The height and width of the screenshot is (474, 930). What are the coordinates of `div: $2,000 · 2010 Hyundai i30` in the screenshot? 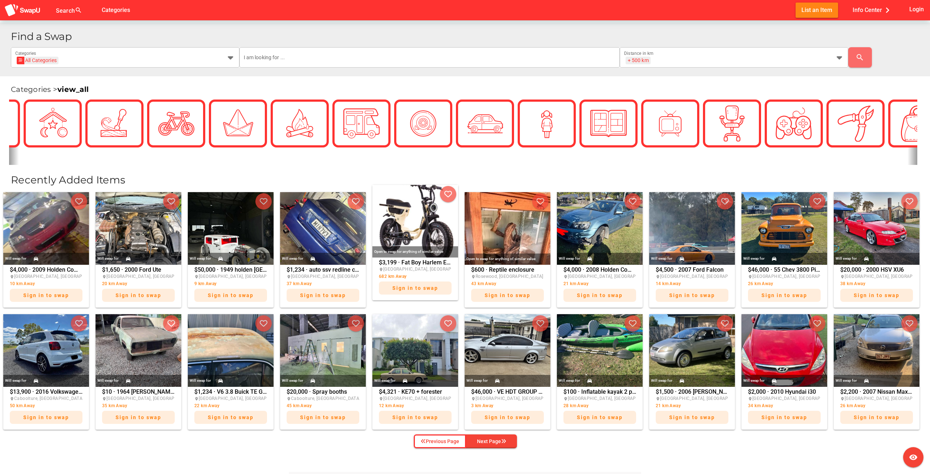 It's located at (785, 409).